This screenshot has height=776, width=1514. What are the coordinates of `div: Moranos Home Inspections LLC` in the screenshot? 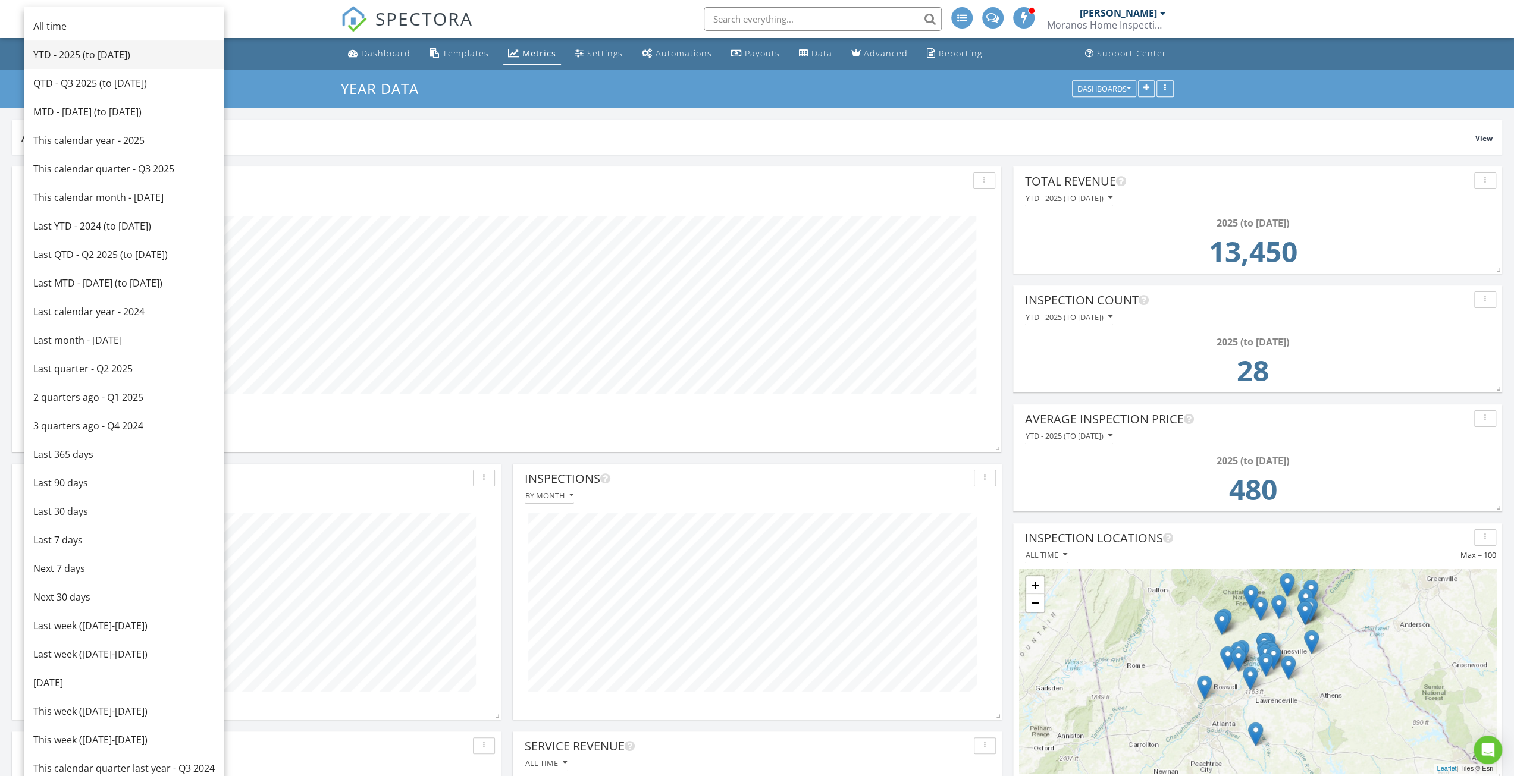 It's located at (1106, 25).